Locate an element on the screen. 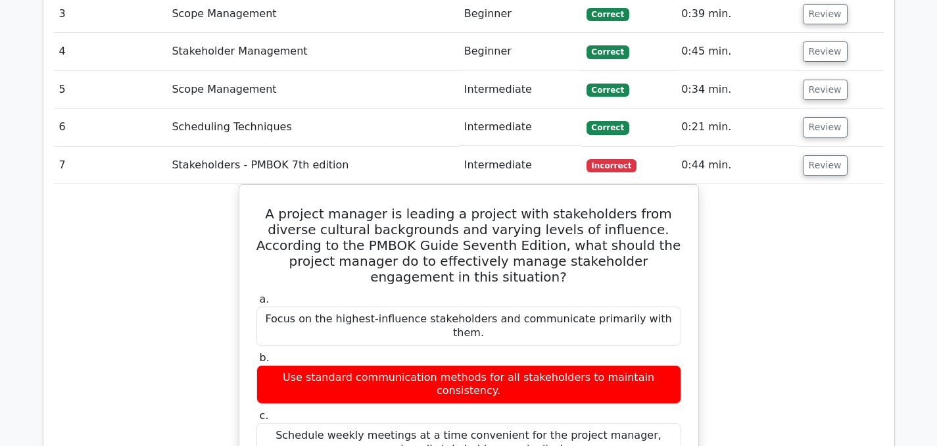  td: Stakeholder Management is located at coordinates (312, 51).